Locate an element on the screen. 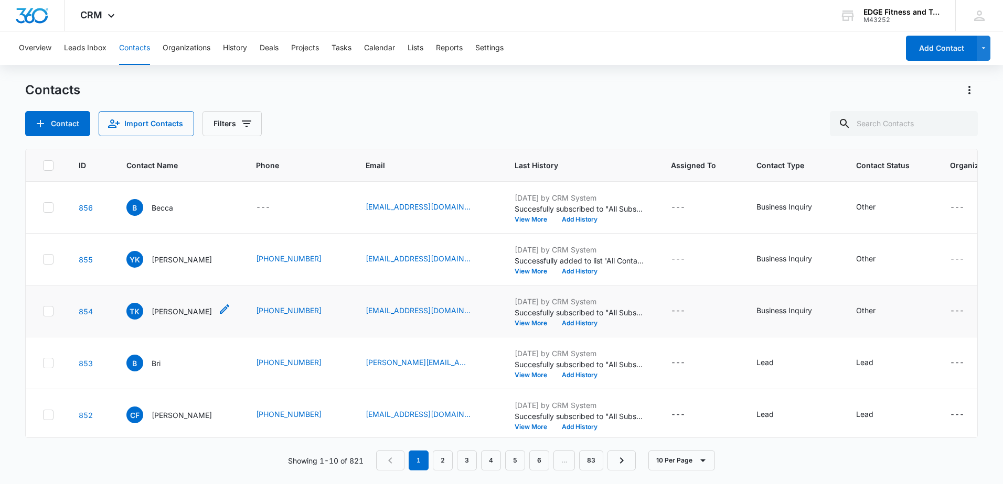 The height and width of the screenshot is (484, 1003). div: Contact Name - Yvonne Kittle - Select to Edit Field is located at coordinates (178, 260).